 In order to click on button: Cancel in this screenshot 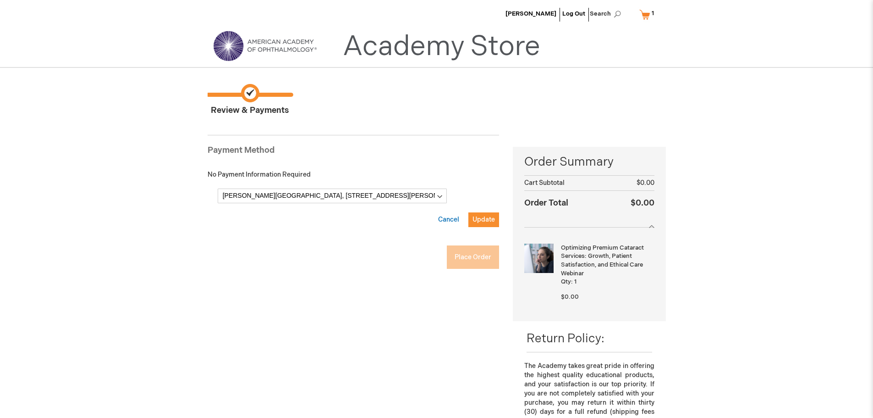, I will do `click(449, 220)`.